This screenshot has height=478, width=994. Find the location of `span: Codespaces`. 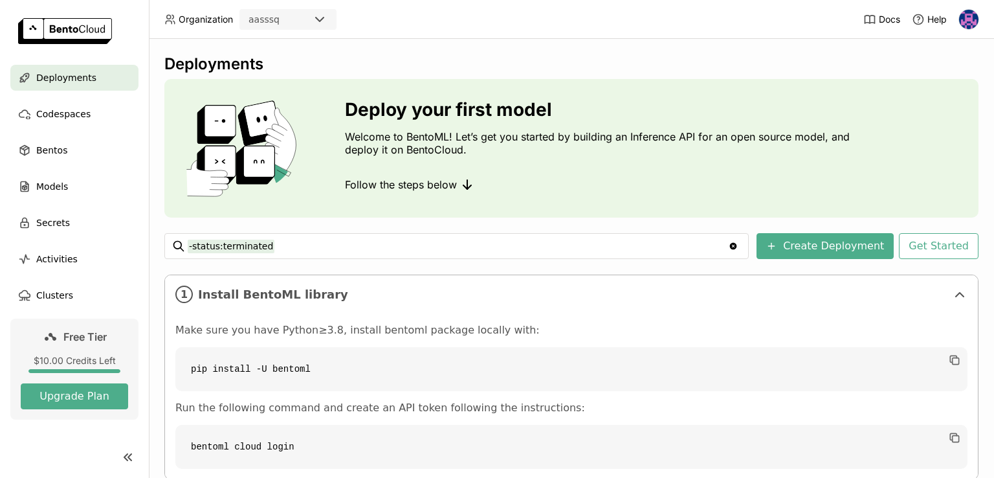

span: Codespaces is located at coordinates (63, 114).